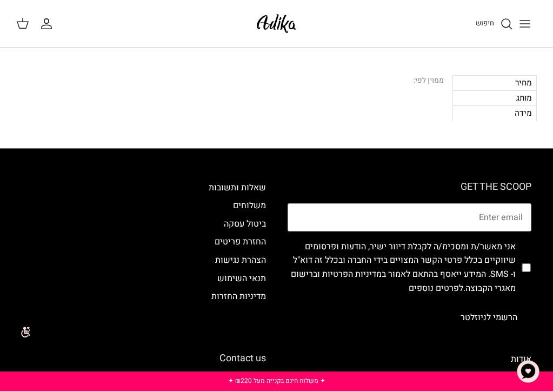 The image size is (553, 391). I want to click on h6: Contact us, so click(144, 358).